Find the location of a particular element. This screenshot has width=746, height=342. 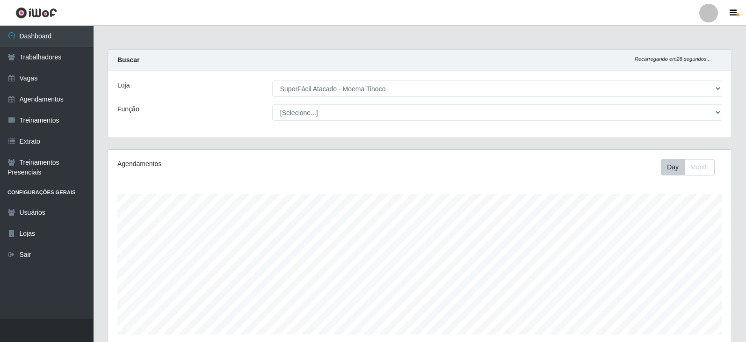

strong: Buscar is located at coordinates (128, 60).